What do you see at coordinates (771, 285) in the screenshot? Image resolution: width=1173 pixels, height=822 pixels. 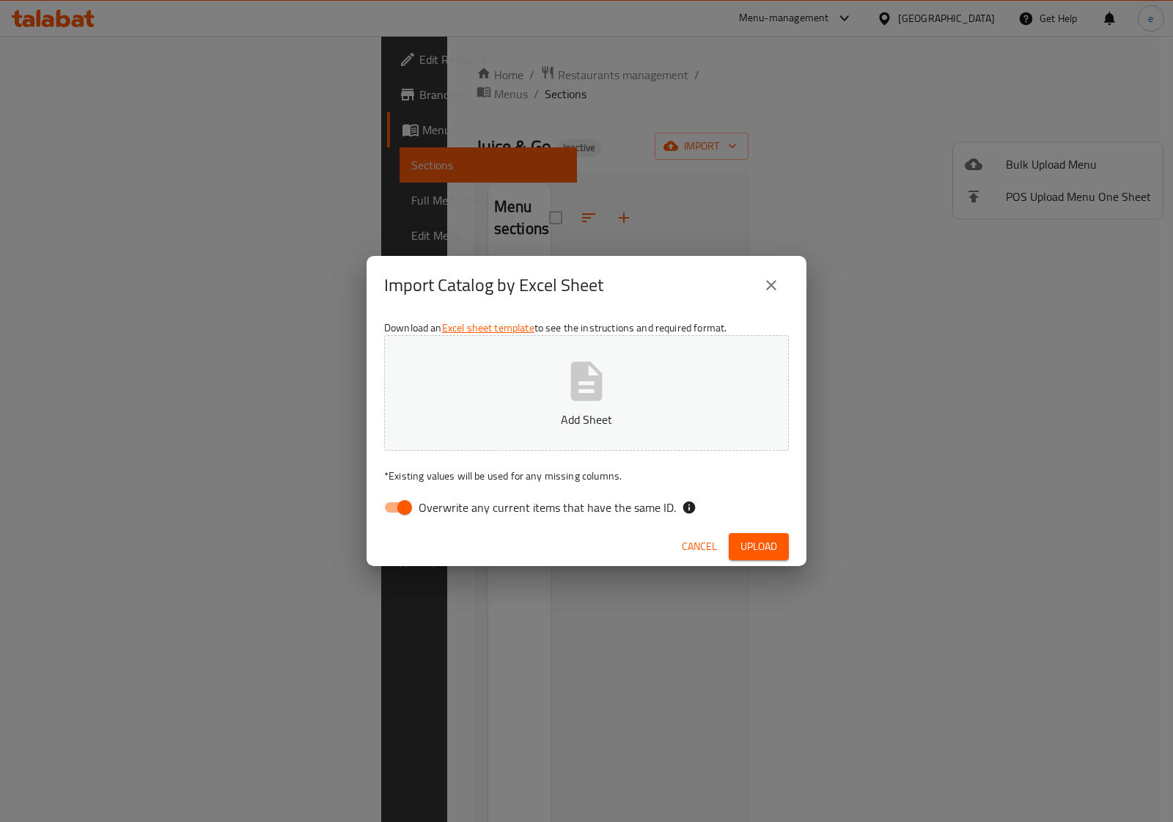 I see `button: close` at bounding box center [771, 285].